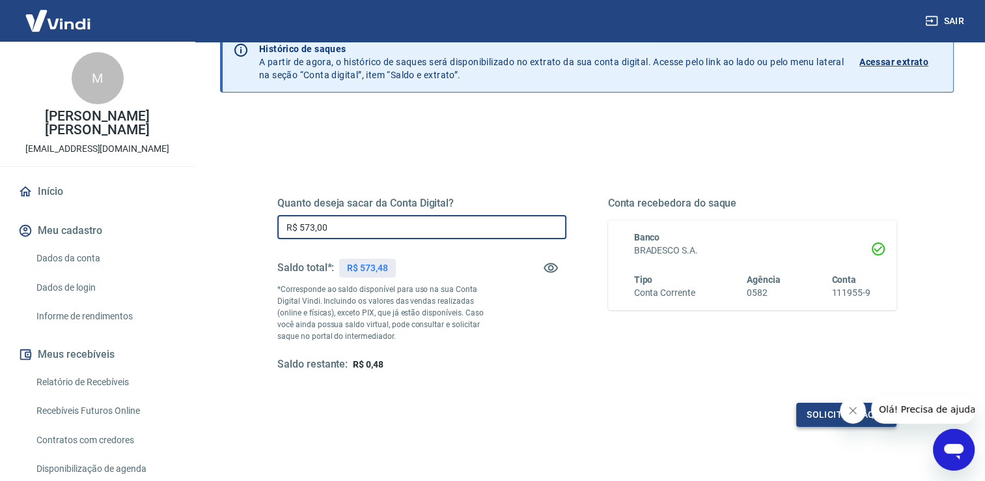 This screenshot has width=985, height=481. Describe the element at coordinates (105, 410) in the screenshot. I see `a: Recebíveis Futuros Online` at that location.